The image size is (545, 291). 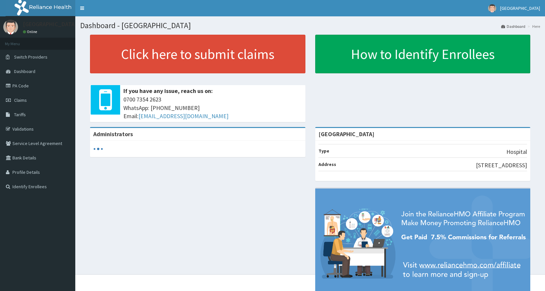 What do you see at coordinates (31, 32) in the screenshot?
I see `a: Online` at bounding box center [31, 32].